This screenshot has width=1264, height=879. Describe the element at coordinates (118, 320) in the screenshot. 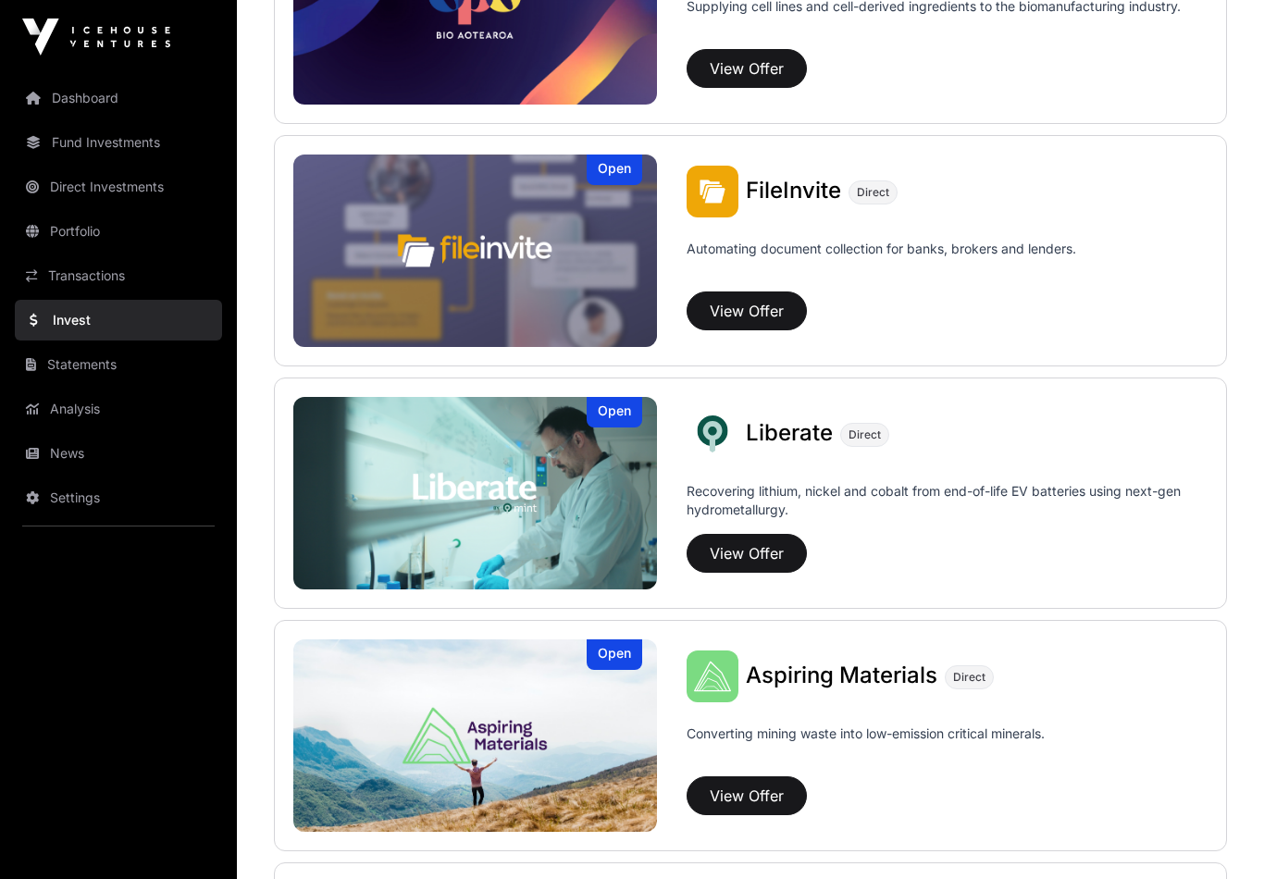

I see `a: Invest` at that location.